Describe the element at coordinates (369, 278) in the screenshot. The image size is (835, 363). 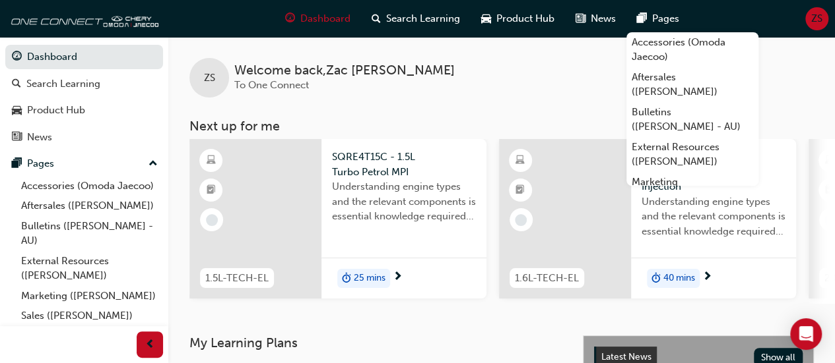
I see `span: 25 mins` at that location.